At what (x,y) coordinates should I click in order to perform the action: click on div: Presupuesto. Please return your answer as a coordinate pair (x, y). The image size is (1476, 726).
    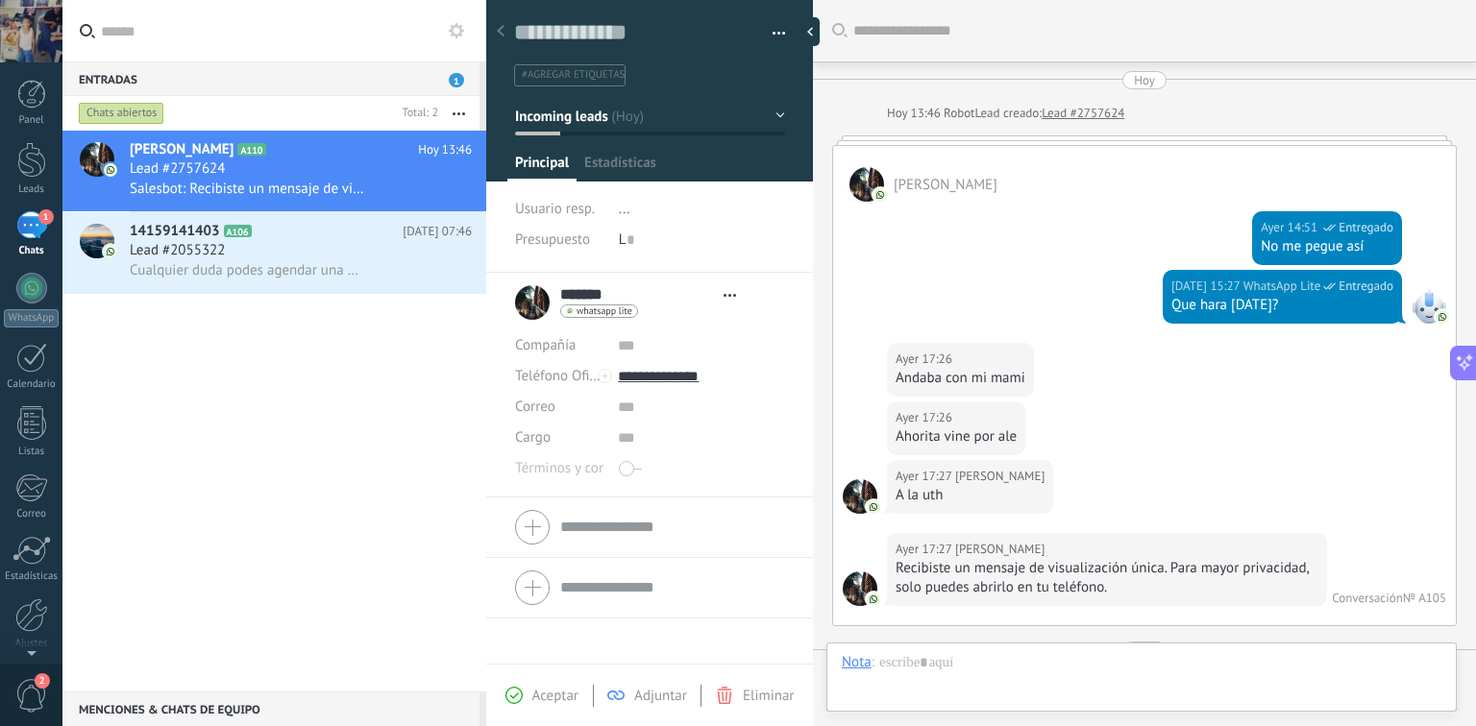
    Looking at the image, I should click on (559, 240).